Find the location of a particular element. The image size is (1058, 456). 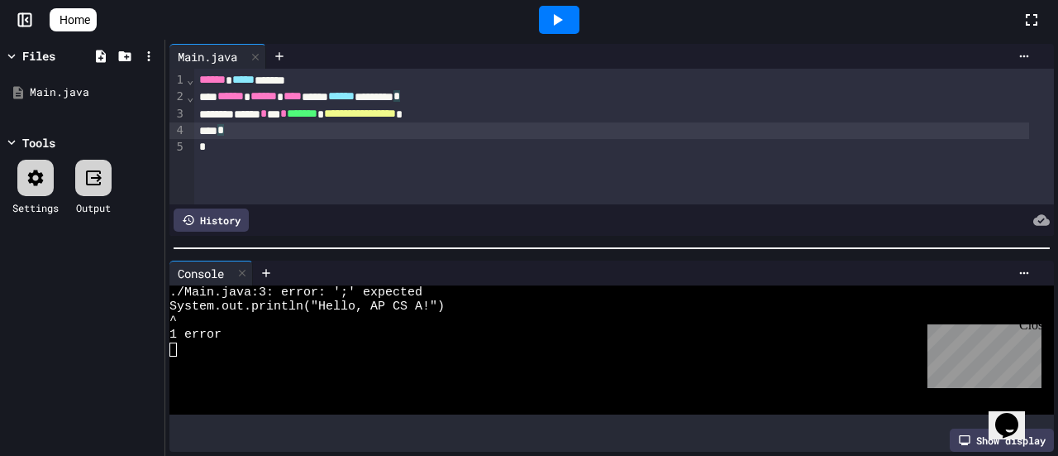

div: Show display is located at coordinates (1002, 440).